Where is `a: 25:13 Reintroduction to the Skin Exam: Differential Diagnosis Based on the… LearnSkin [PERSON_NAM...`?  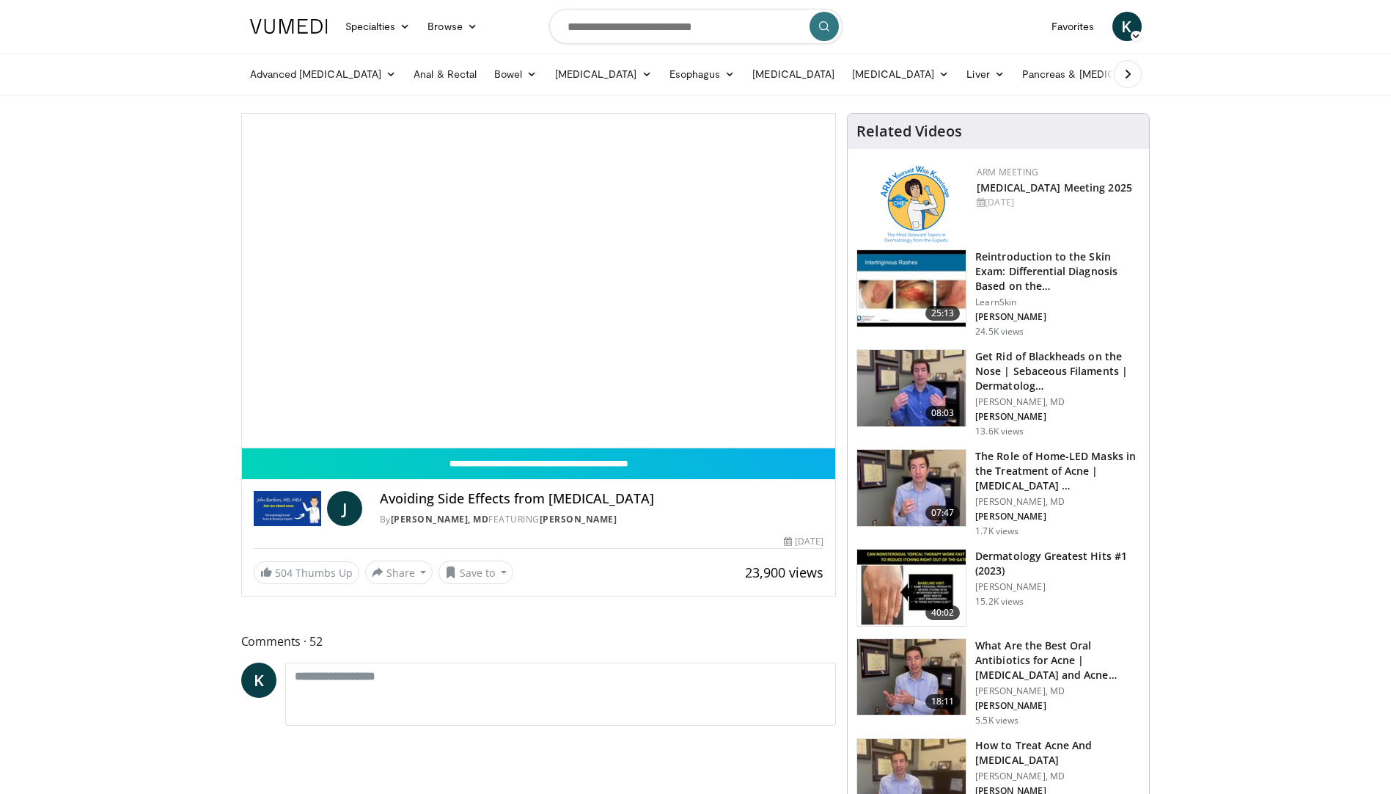
a: 25:13 Reintroduction to the Skin Exam: Differential Diagnosis Based on the… LearnSkin [PERSON_NAM... is located at coordinates (998, 293).